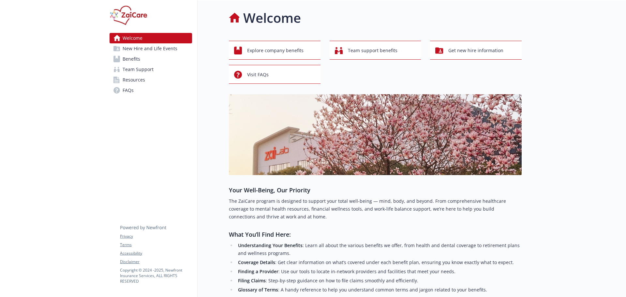  What do you see at coordinates (257, 262) in the screenshot?
I see `strong: Coverage Details` at bounding box center [257, 262].